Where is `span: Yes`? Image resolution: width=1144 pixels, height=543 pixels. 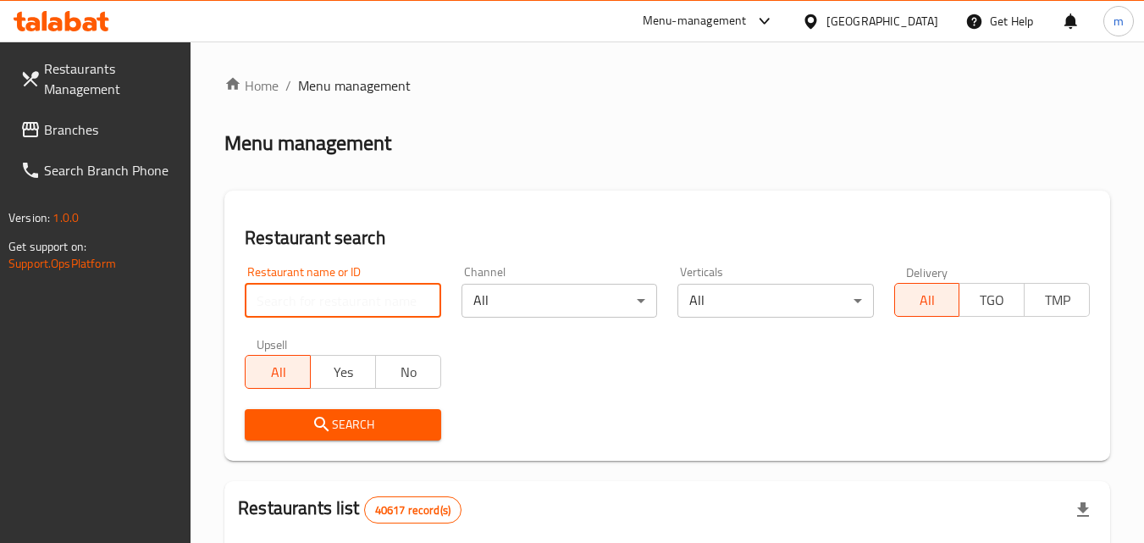 span: Yes is located at coordinates (343, 372).